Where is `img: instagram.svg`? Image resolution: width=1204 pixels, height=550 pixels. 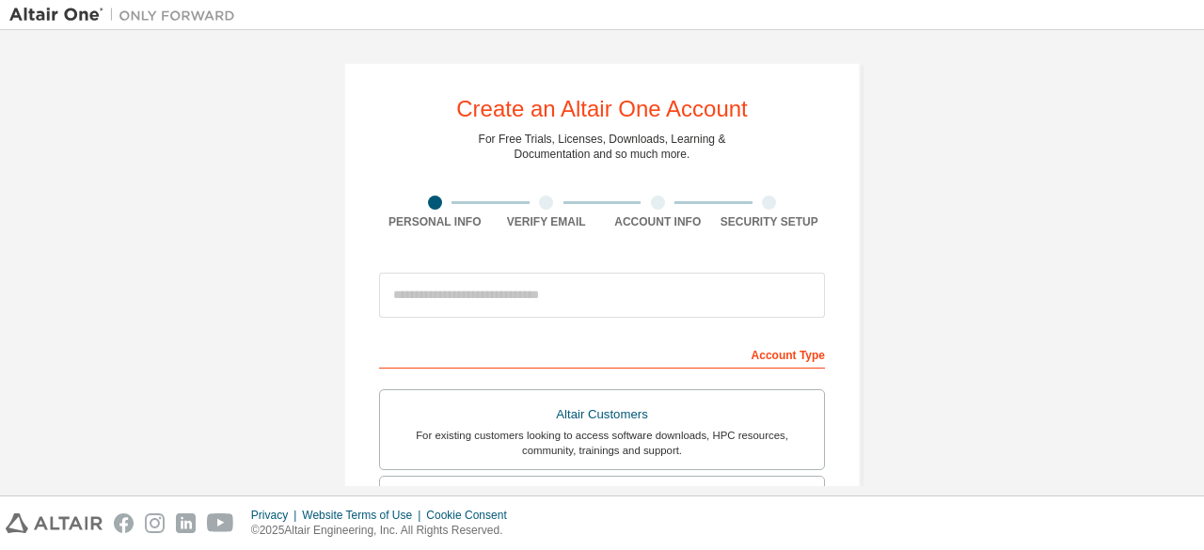
img: instagram.svg is located at coordinates (154, 523).